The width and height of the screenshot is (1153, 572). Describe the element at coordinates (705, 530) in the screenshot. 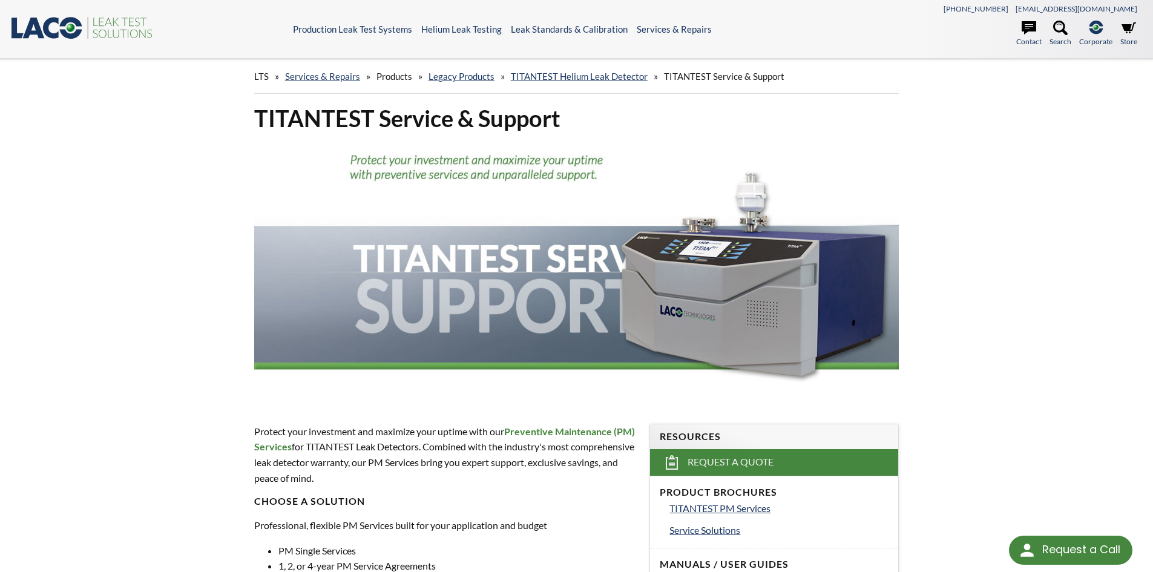

I see `span: Service Solutions` at that location.